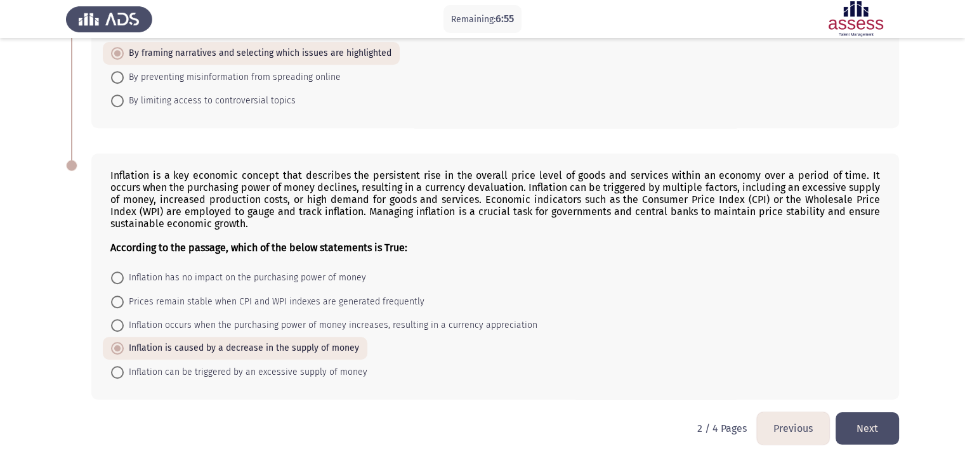  Describe the element at coordinates (232, 77) in the screenshot. I see `span: By preventing misinformation from spreading online` at that location.